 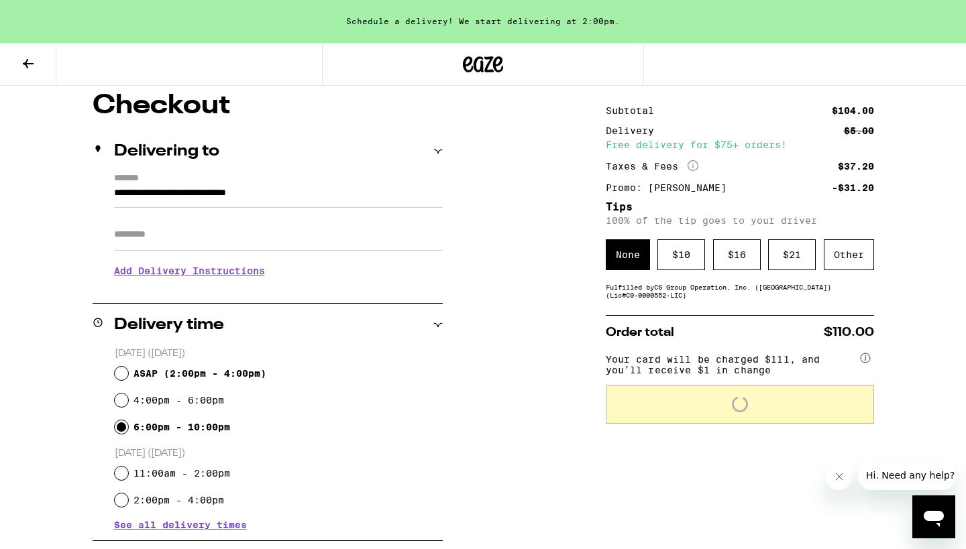 I want to click on span: See all delivery times, so click(x=180, y=525).